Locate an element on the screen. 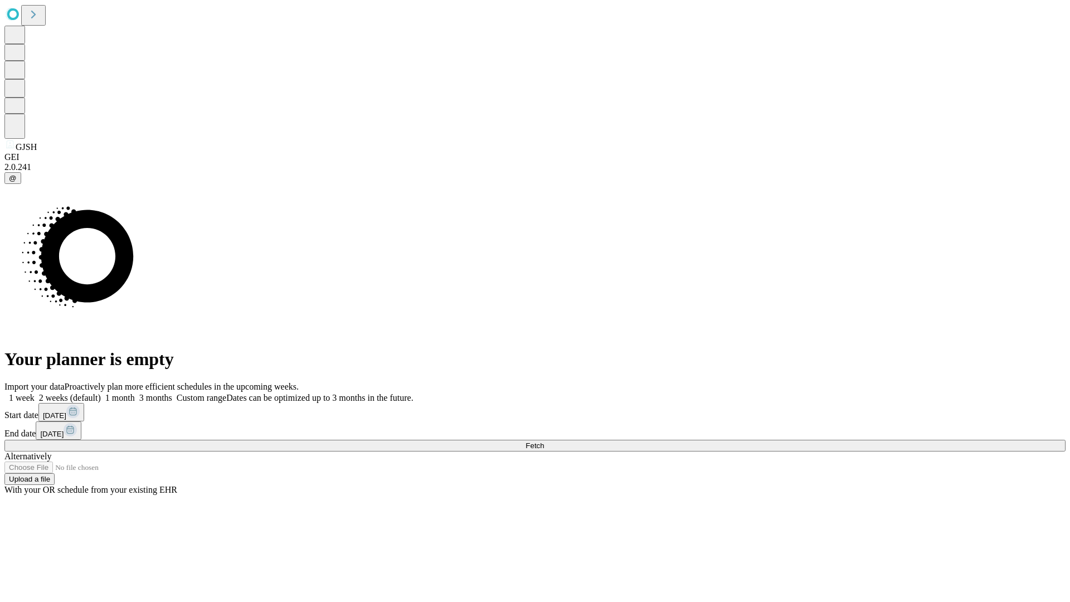  button: Fetch is located at coordinates (535, 445).